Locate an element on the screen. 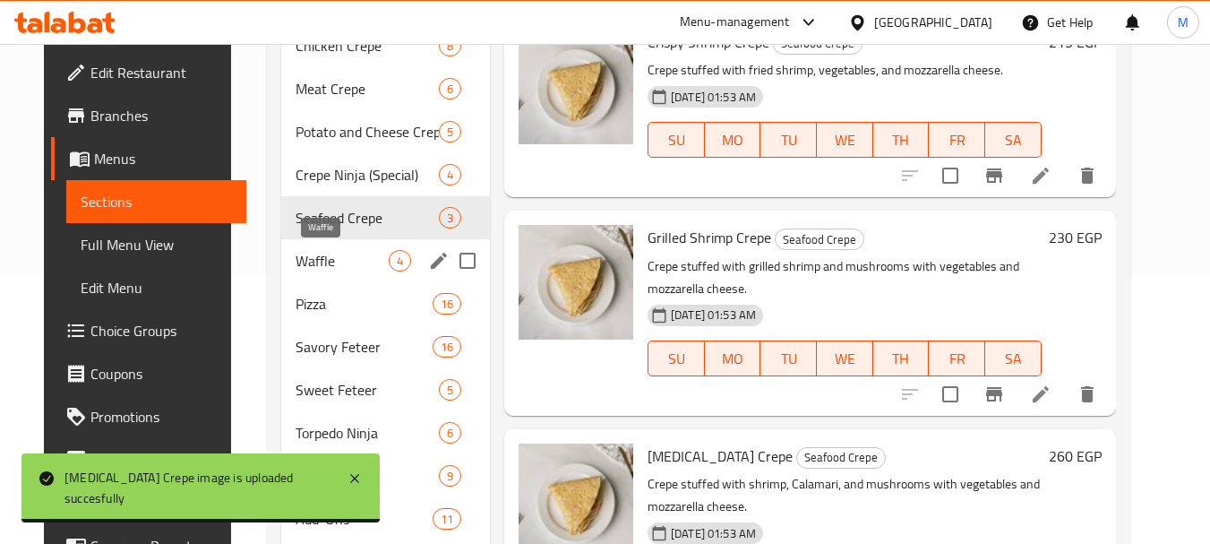 The image size is (1210, 544). p: Crepe stuffed with grilled shrimp and mushrooms with vegetables and mozzarella cheese. is located at coordinates (845, 278).